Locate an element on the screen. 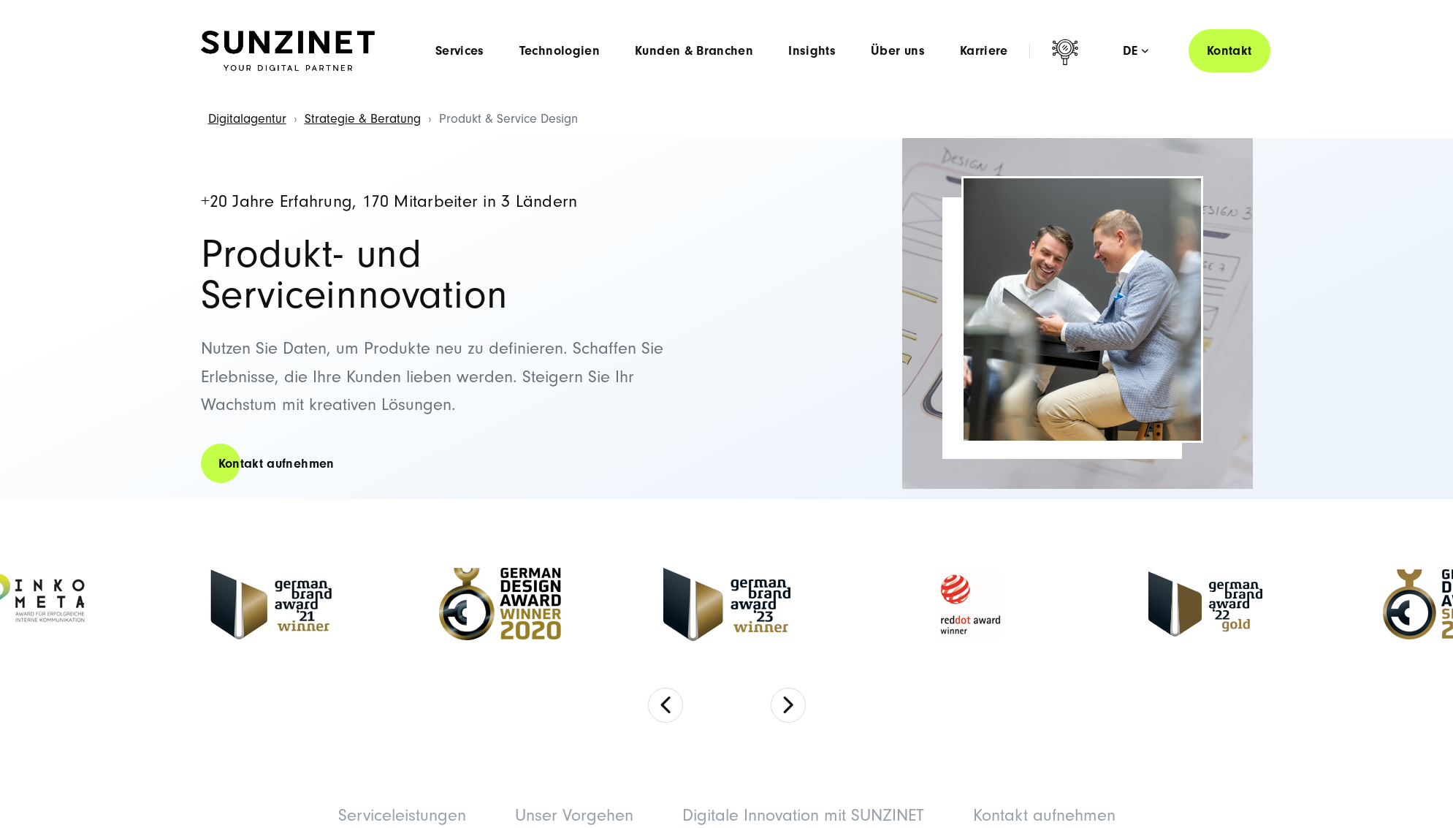  img: Produkt- und Serviceinnovation Header | Zwei Männer schauen gut gelaunt auf einen Laptop is located at coordinates (1082, 309).